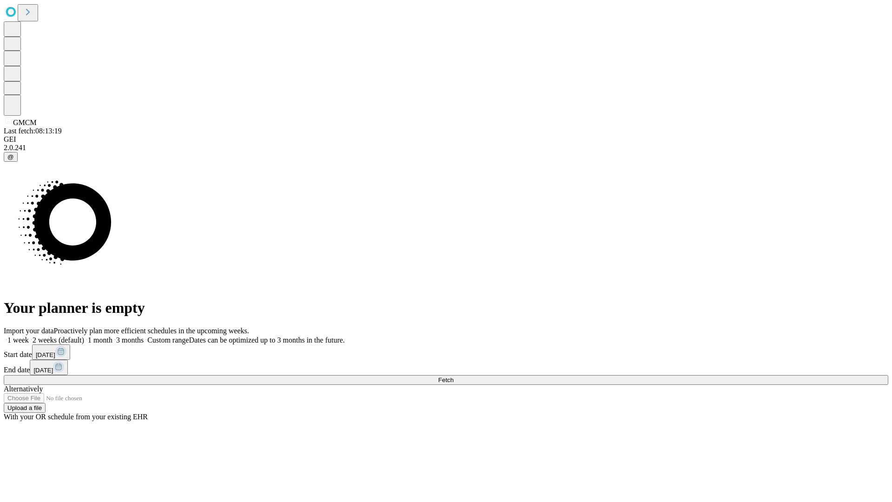 The height and width of the screenshot is (502, 892). What do you see at coordinates (446, 308) in the screenshot?
I see `h1: Your planner is empty` at bounding box center [446, 308].